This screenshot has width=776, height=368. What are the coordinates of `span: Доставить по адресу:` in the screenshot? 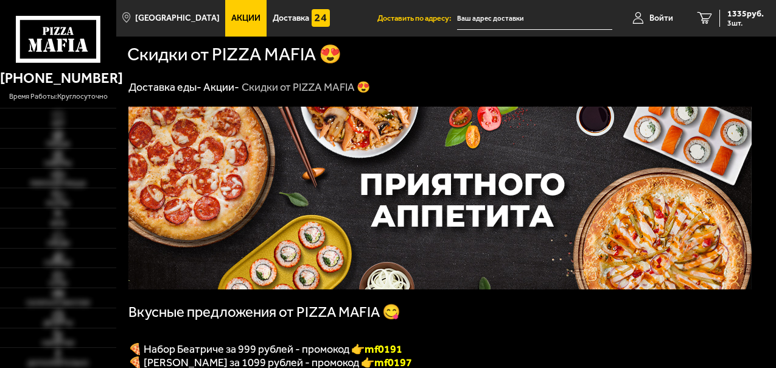 It's located at (417, 18).